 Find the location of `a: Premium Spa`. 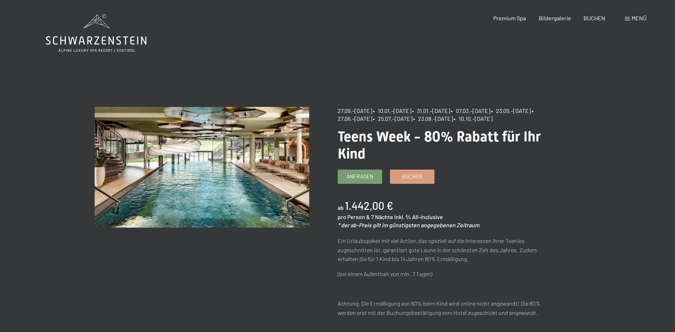

a: Premium Spa is located at coordinates (510, 18).